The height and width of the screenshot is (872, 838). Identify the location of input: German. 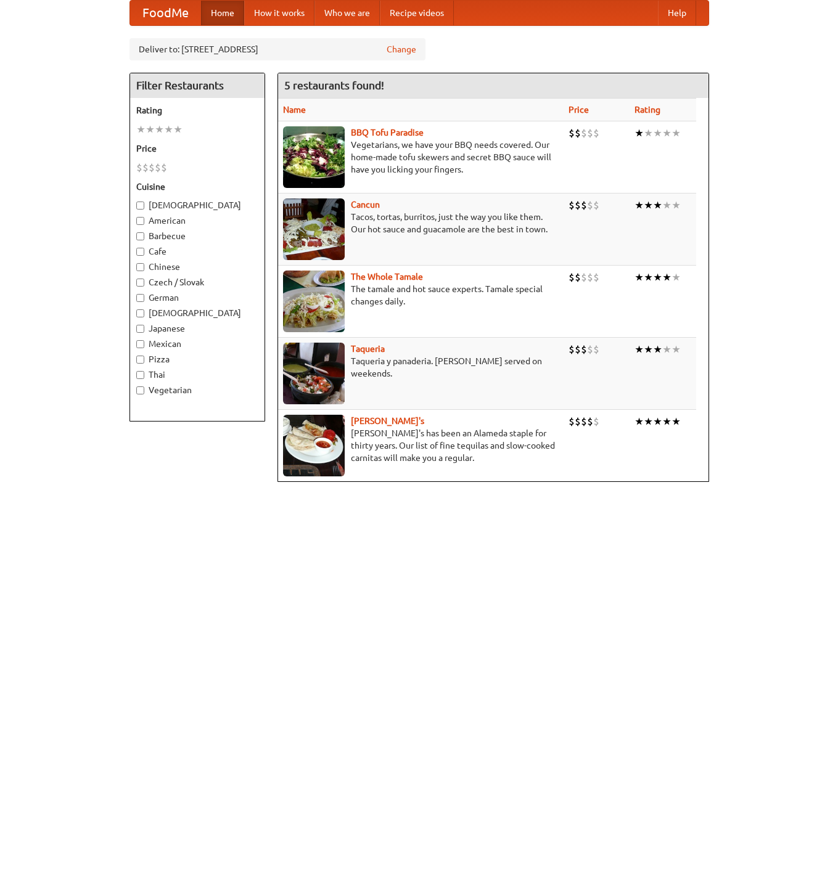
(140, 298).